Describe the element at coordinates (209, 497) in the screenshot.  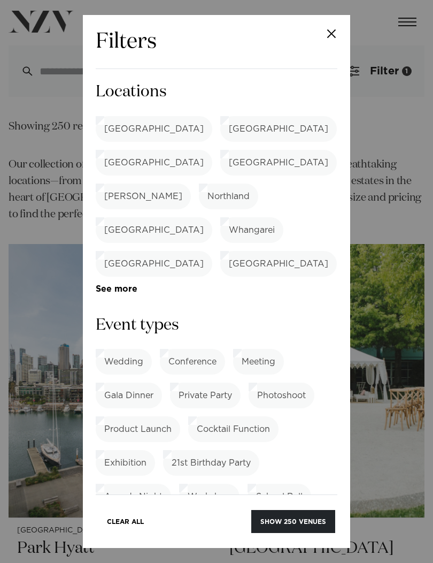
I see `label: Workshop` at that location.